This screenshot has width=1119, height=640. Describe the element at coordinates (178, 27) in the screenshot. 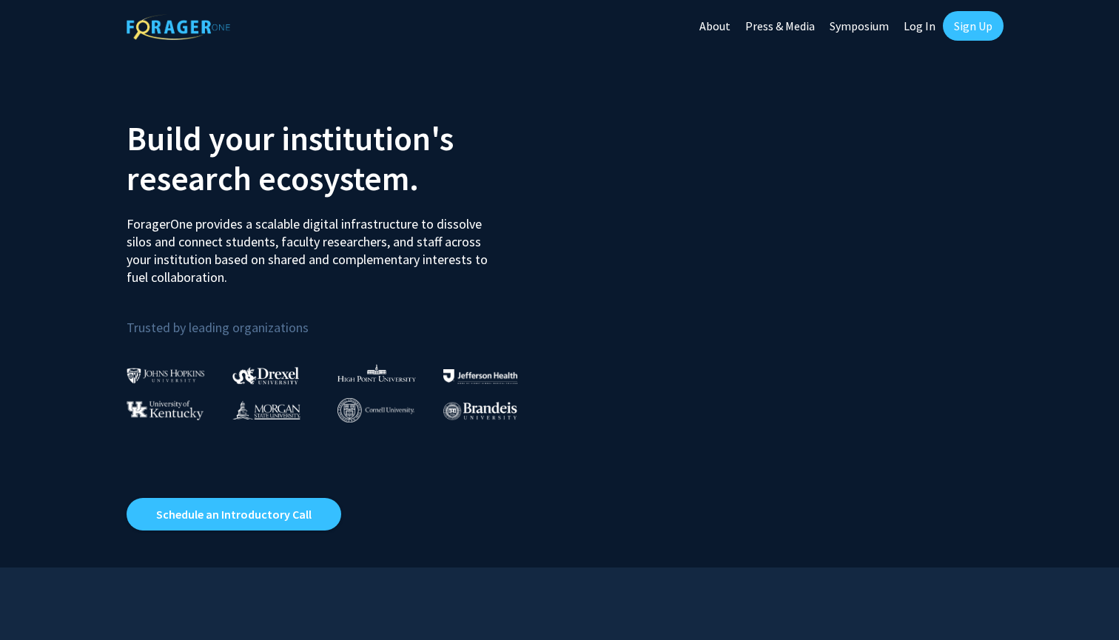

I see `img: ForagerOne Logo` at that location.